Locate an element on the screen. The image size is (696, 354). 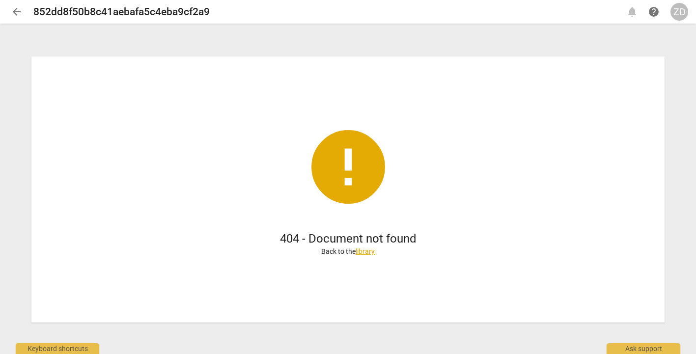
div: ZD is located at coordinates (680, 12).